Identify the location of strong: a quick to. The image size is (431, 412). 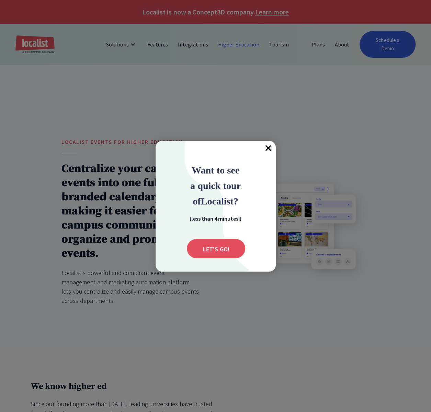
(211, 185).